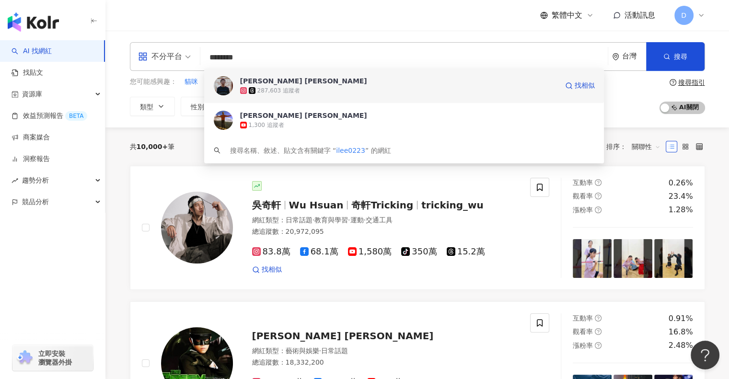  I want to click on img: logo, so click(33, 22).